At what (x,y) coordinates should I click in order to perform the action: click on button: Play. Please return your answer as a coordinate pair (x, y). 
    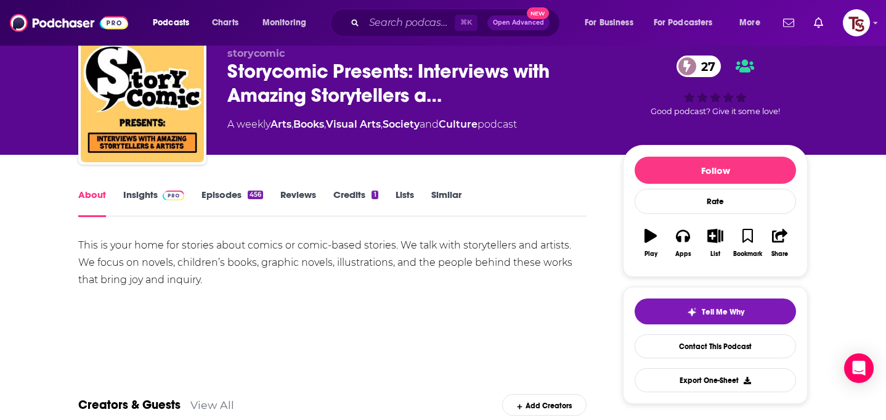
    Looking at the image, I should click on (651, 243).